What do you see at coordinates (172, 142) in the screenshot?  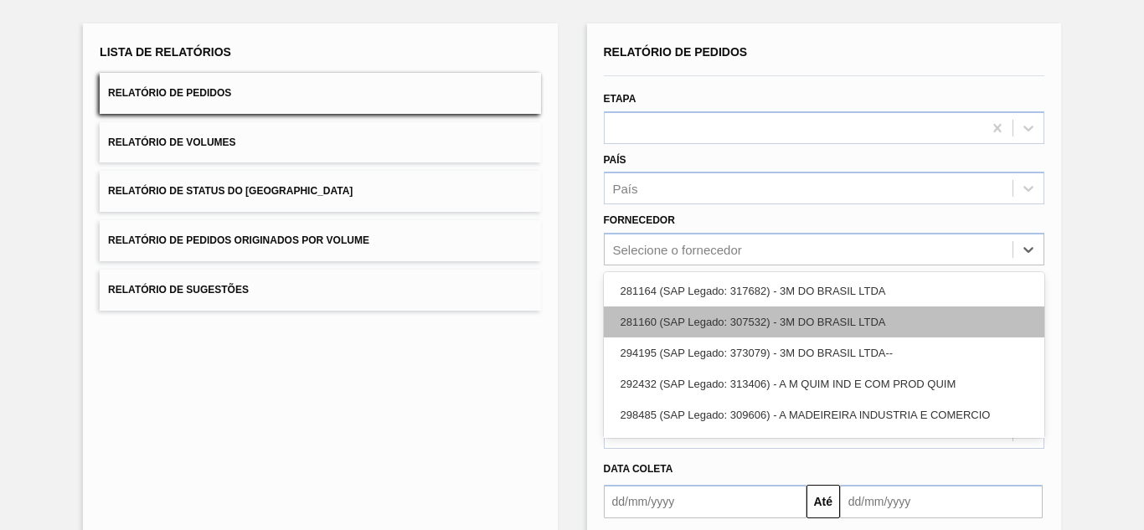 I see `span: Relatório de Volumes` at bounding box center [172, 142].